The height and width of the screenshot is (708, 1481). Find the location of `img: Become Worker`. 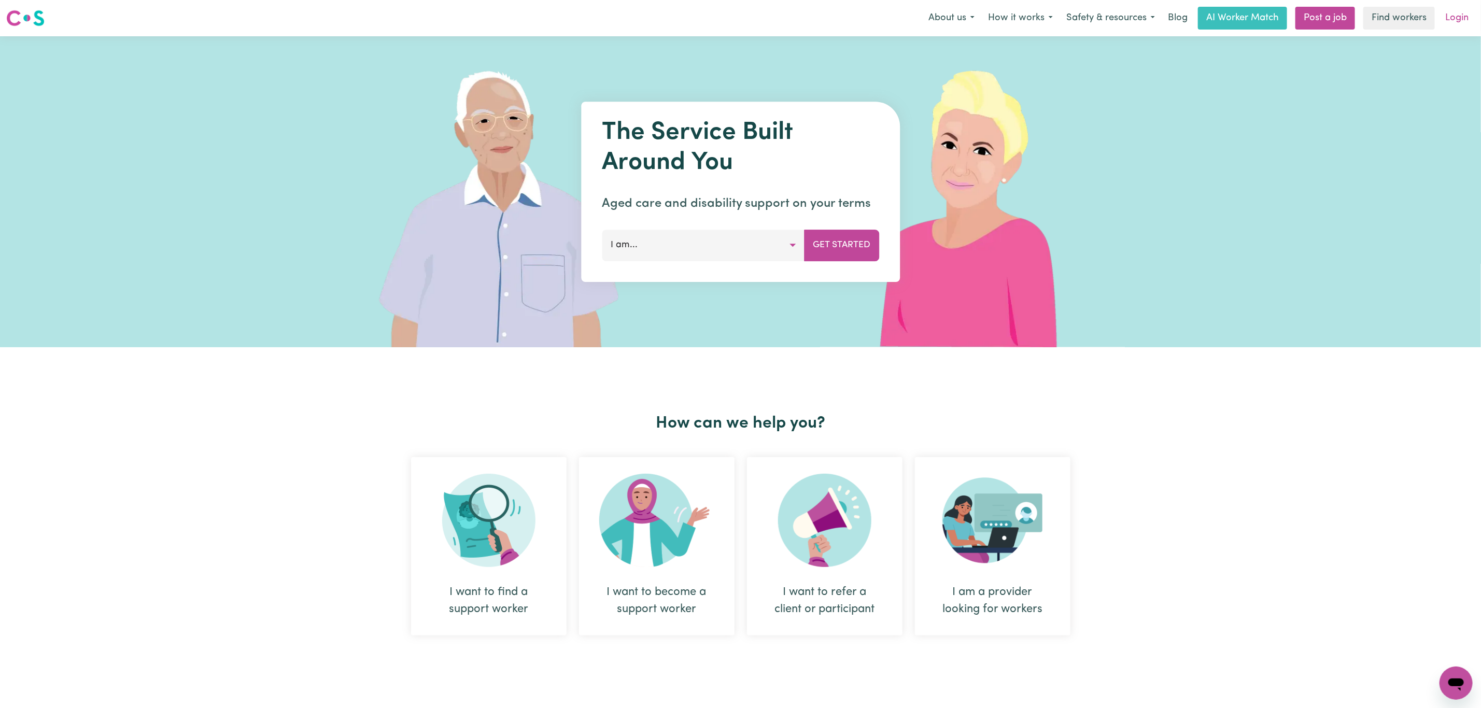

img: Become Worker is located at coordinates (657, 520).